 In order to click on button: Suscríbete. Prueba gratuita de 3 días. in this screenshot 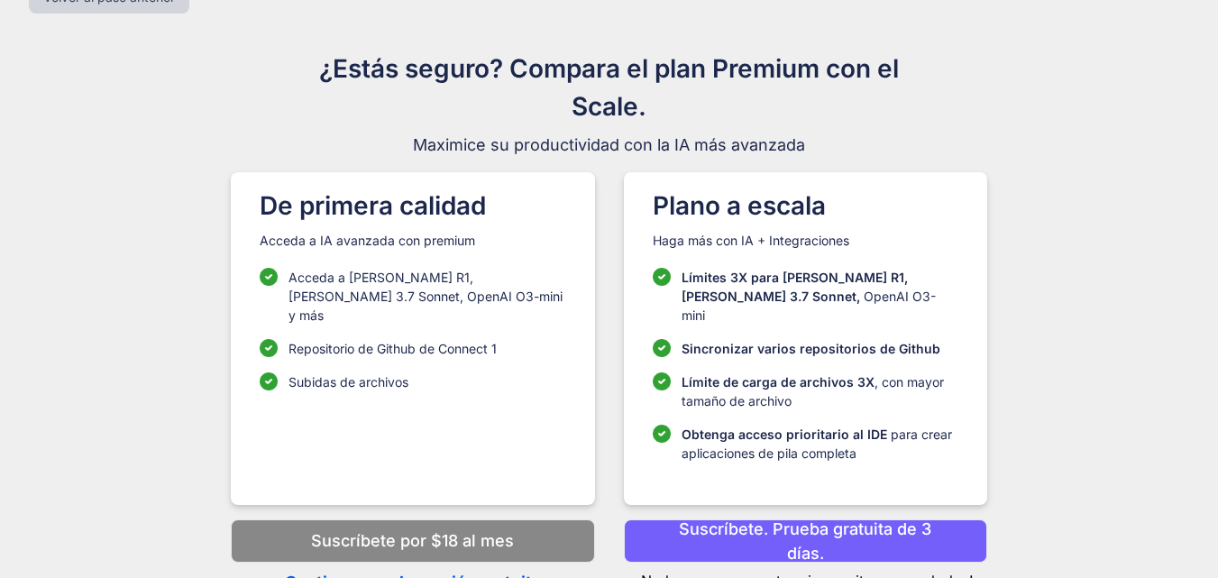, I will do `click(805, 541)`.